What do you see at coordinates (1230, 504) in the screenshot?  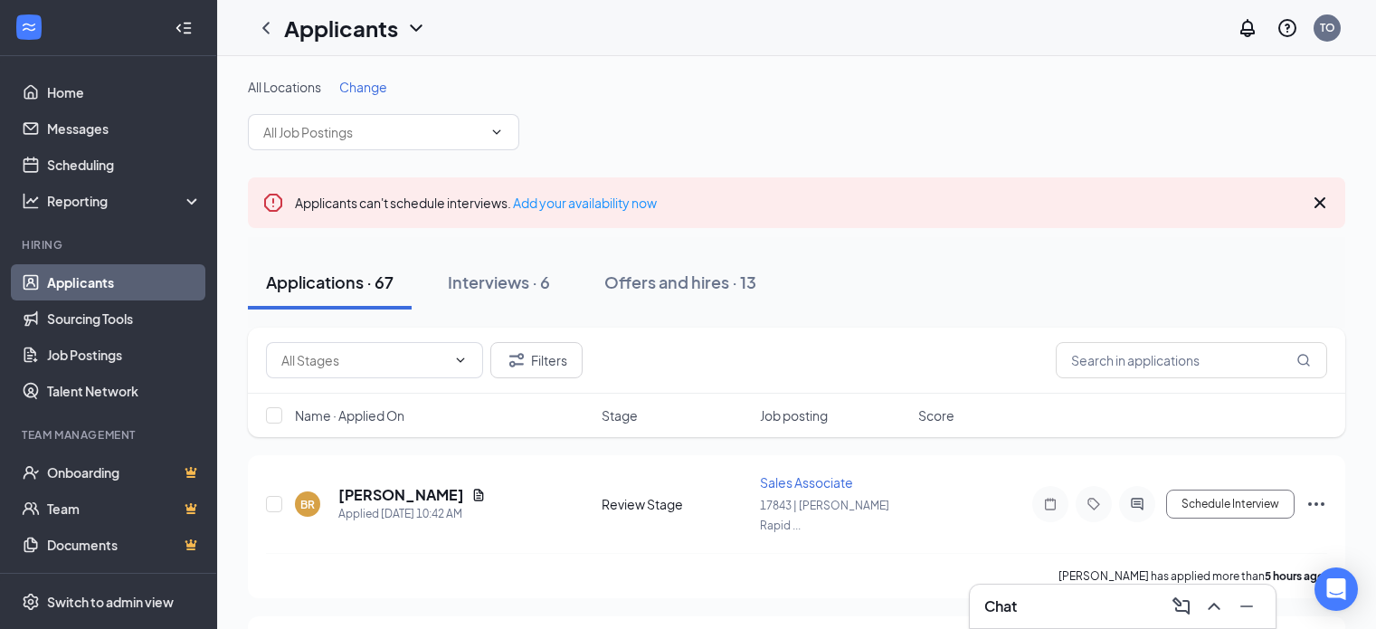 I see `button: Schedule Interview` at bounding box center [1230, 504].